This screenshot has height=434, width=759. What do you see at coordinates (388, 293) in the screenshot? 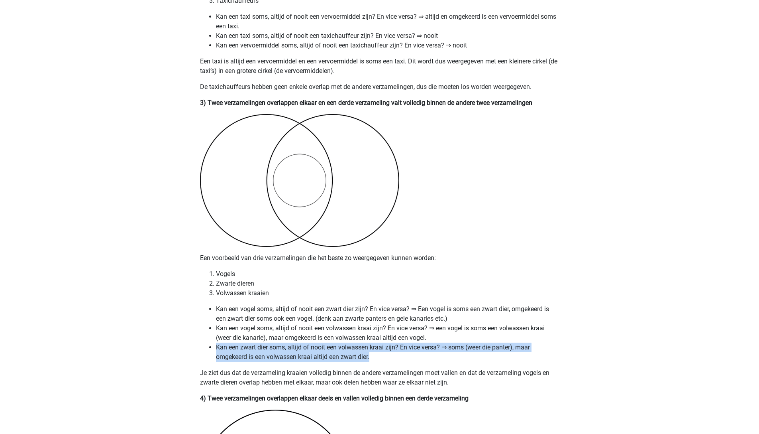
I see `li: Volwassen kraaien` at bounding box center [388, 293].